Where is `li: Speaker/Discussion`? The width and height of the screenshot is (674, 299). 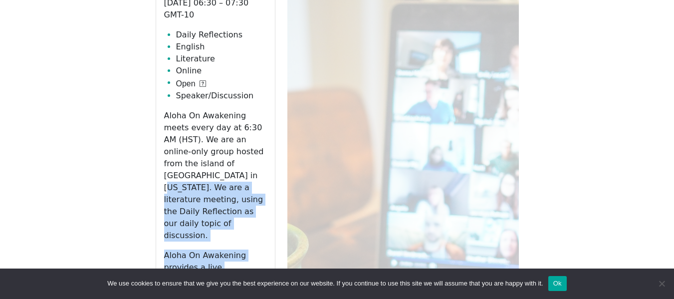
li: Speaker/Discussion is located at coordinates (221, 96).